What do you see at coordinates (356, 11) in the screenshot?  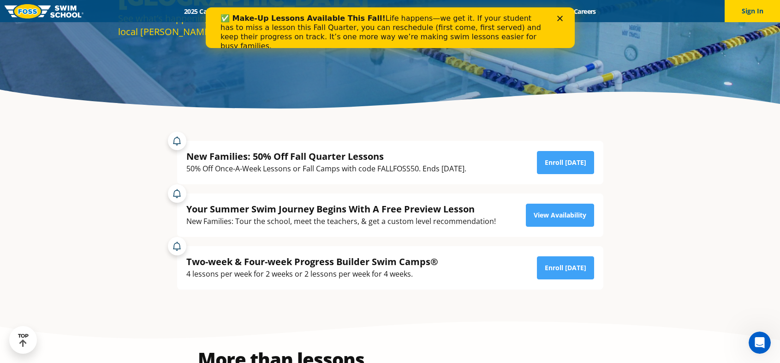 I see `div: Close` at bounding box center [356, 11].